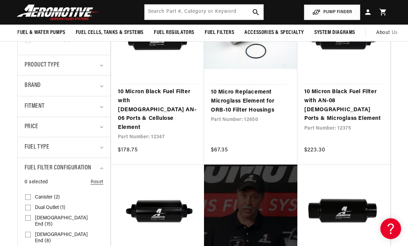 This screenshot has height=246, width=408. What do you see at coordinates (335, 33) in the screenshot?
I see `span: System Diagrams` at bounding box center [335, 33].